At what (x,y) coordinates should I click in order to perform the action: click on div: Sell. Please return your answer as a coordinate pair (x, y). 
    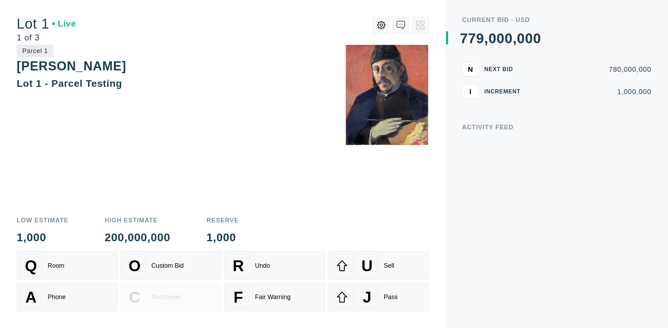
    Looking at the image, I should click on (389, 265).